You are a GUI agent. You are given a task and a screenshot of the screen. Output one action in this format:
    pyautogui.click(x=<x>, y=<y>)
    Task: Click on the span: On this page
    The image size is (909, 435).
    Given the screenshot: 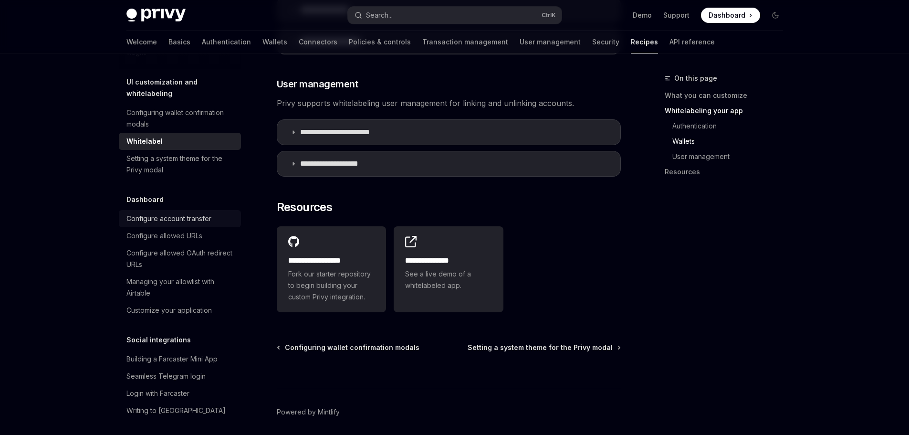 What is the action you would take?
    pyautogui.click(x=695, y=78)
    